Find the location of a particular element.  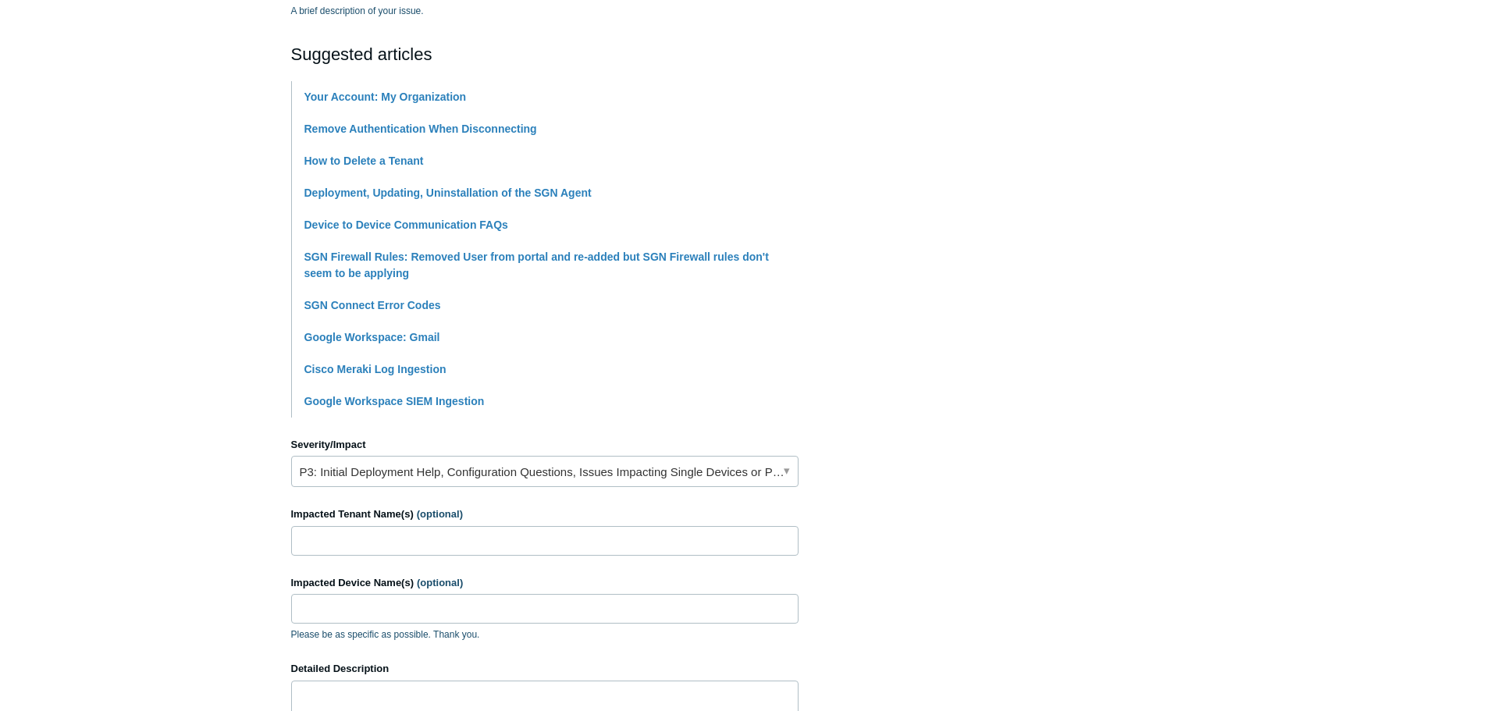

a: Deployment, Updating, Uninstallation of the SGN Agent is located at coordinates (448, 193).